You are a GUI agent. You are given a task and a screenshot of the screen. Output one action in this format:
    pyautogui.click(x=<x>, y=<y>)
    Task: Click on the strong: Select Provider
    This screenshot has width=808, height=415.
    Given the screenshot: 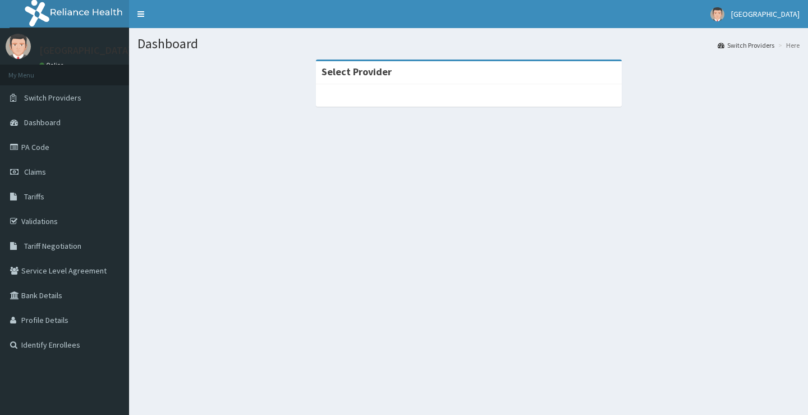 What is the action you would take?
    pyautogui.click(x=356, y=71)
    